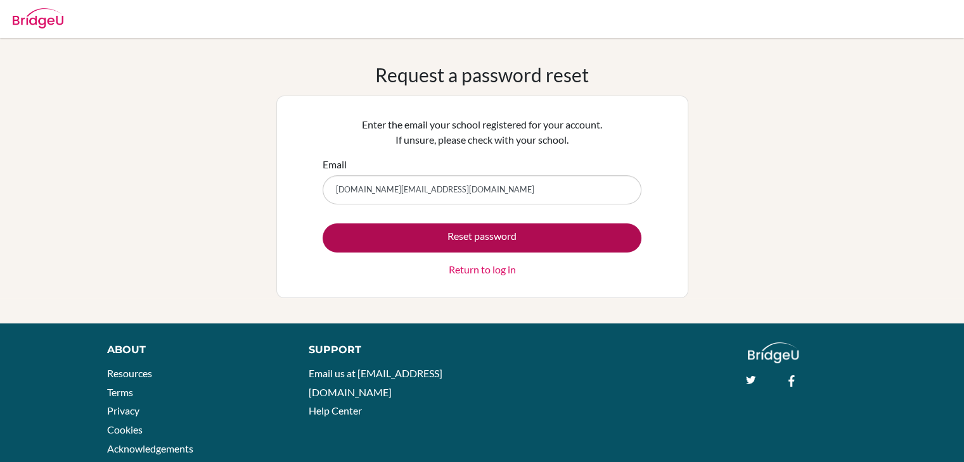 The image size is (964, 462). What do you see at coordinates (125, 430) in the screenshot?
I see `a: Cookies` at bounding box center [125, 430].